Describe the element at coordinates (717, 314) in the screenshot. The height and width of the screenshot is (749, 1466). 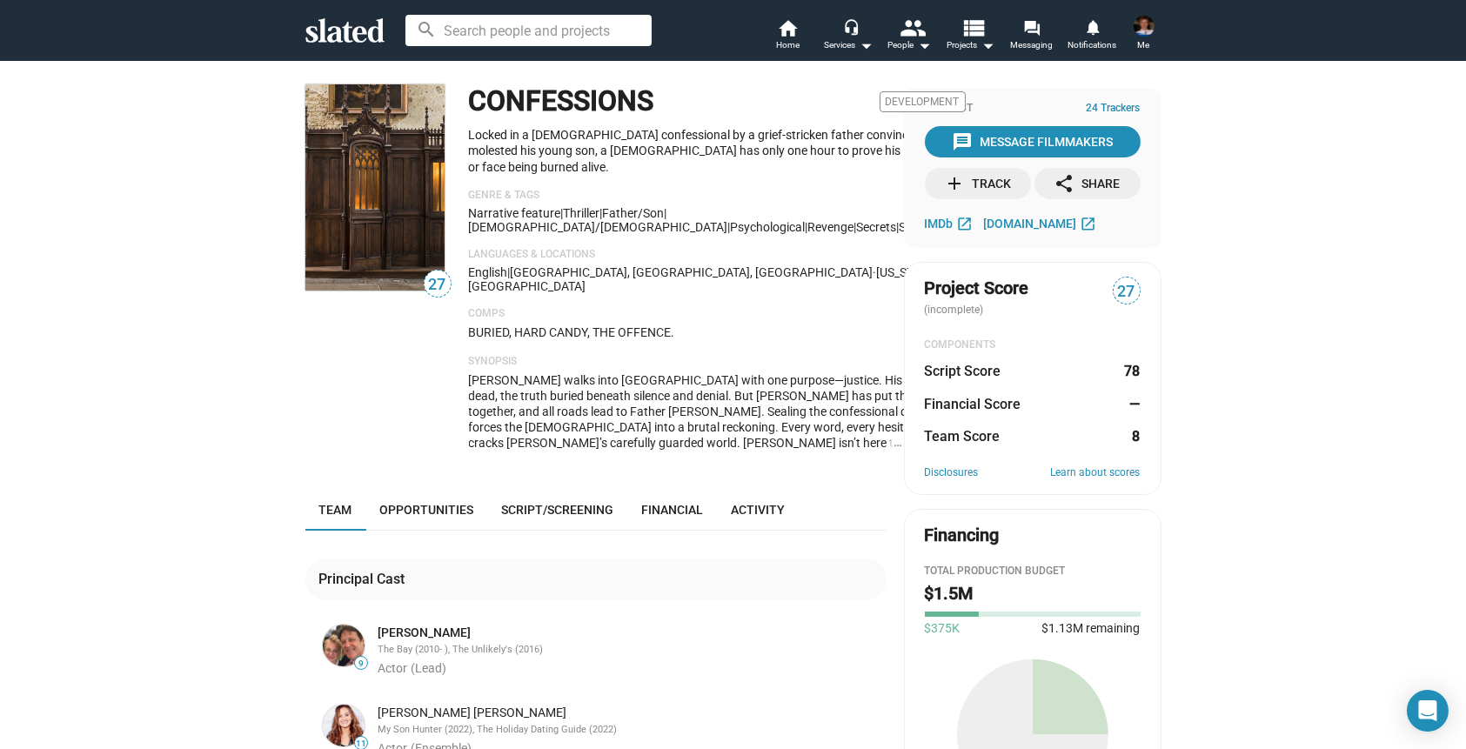
I see `p: Comps` at that location.